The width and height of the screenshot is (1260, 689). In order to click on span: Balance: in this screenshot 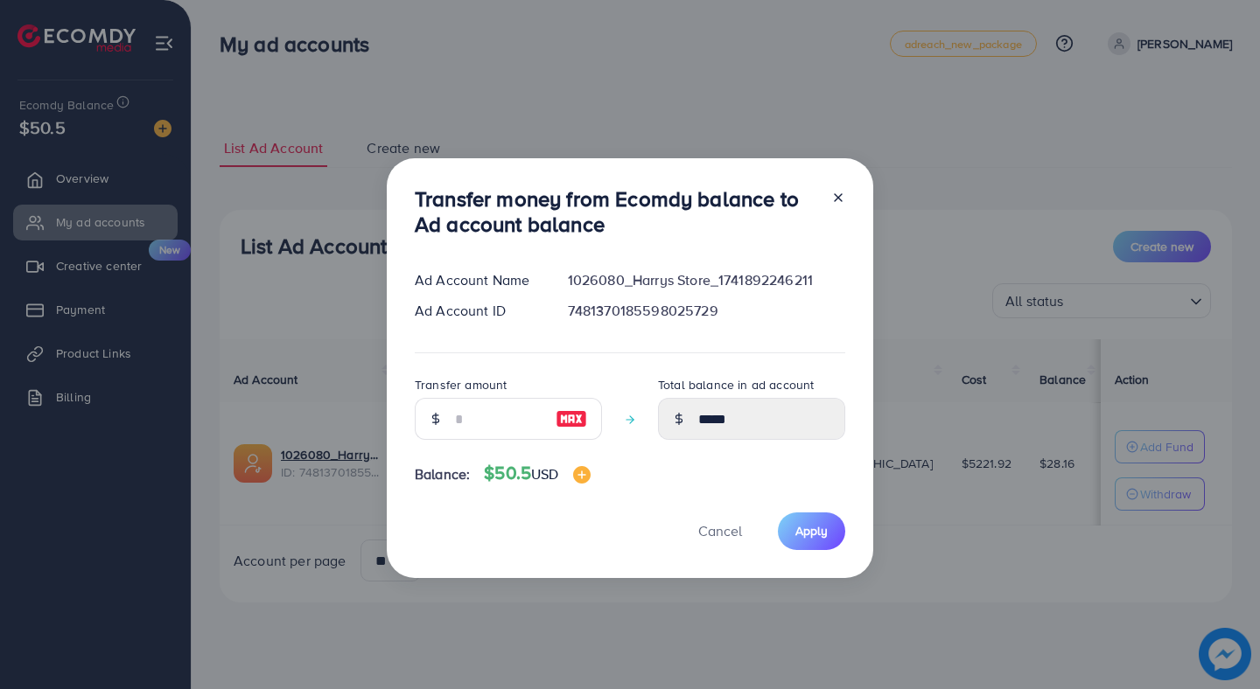, I will do `click(442, 474)`.